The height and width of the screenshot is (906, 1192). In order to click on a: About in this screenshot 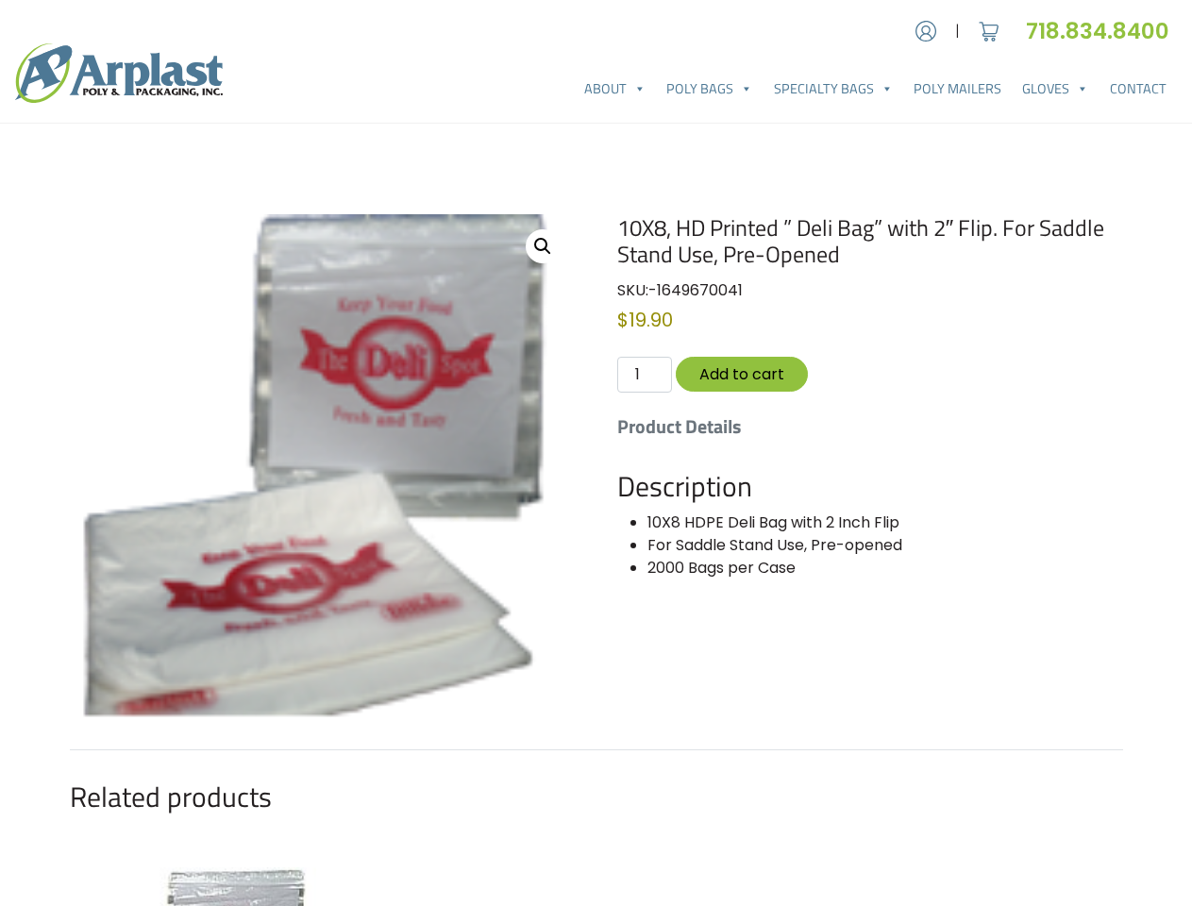, I will do `click(614, 89)`.